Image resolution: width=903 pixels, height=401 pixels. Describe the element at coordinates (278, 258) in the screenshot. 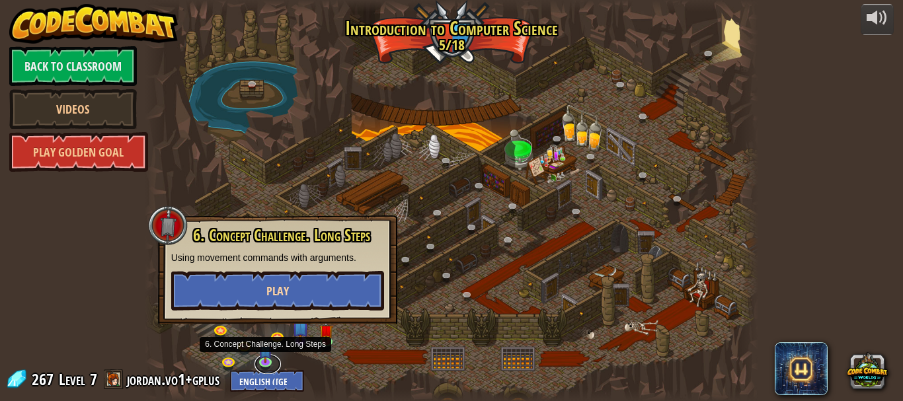

I see `p: Using movement commands with arguments.` at that location.